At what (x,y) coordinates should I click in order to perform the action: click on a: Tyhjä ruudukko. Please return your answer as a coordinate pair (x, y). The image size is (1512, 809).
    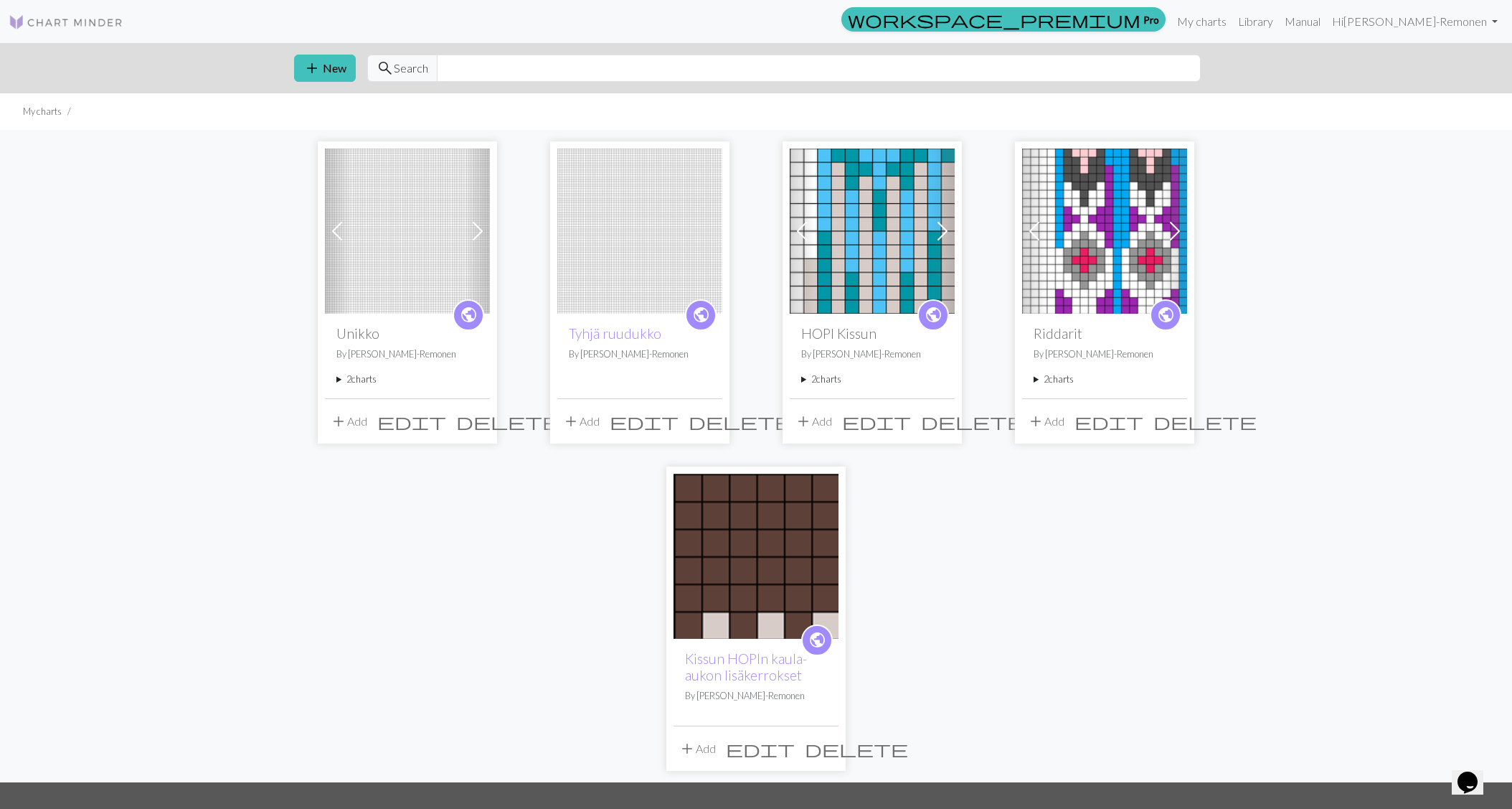
    Looking at the image, I should click on (615, 333).